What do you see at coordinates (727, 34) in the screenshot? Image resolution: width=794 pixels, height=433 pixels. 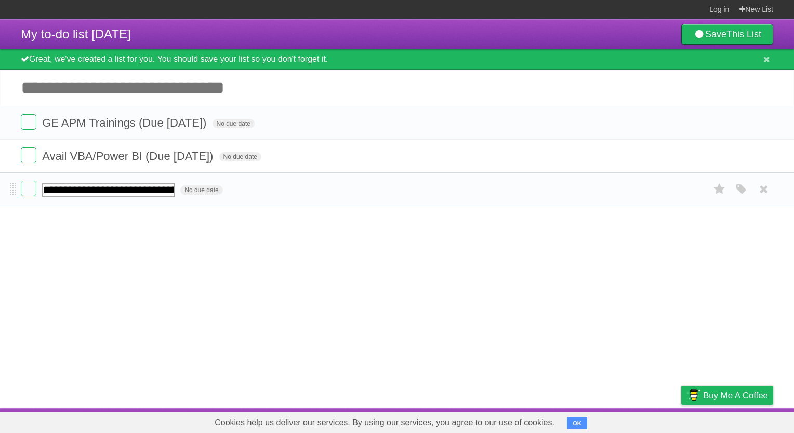 I see `a: SaveThis List` at bounding box center [727, 34].